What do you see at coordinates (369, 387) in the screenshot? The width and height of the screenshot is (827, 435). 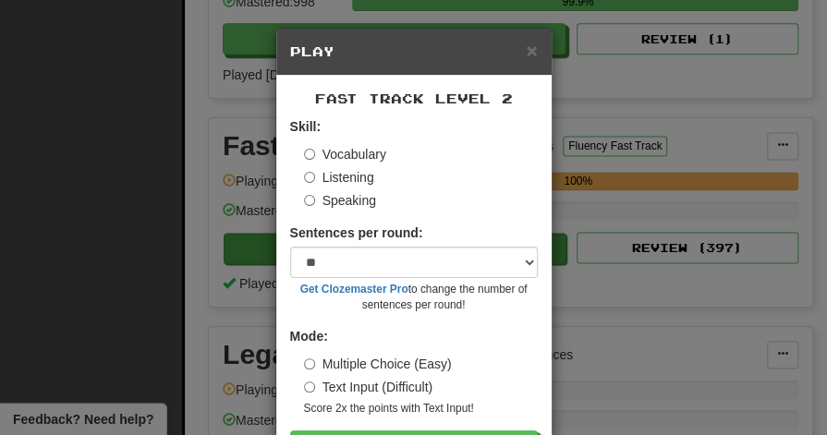 I see `label: Text Input (Difficult)` at bounding box center [369, 387].